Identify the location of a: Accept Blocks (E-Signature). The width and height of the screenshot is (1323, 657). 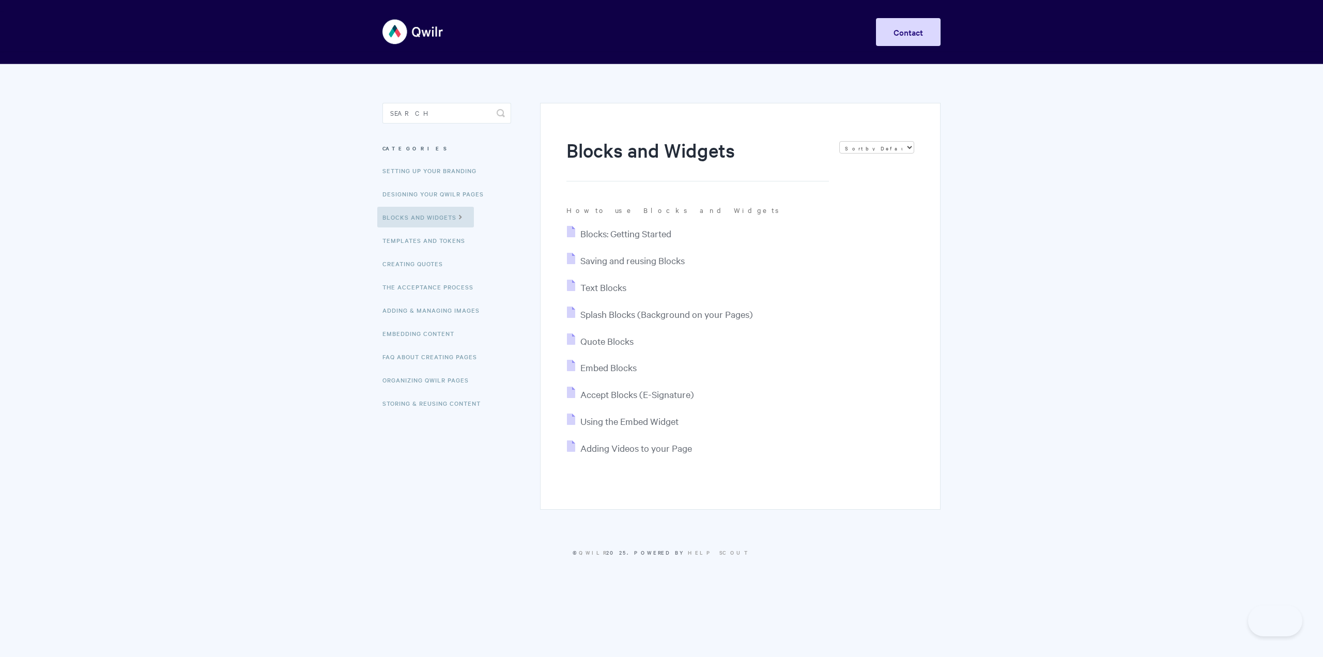
(631, 394).